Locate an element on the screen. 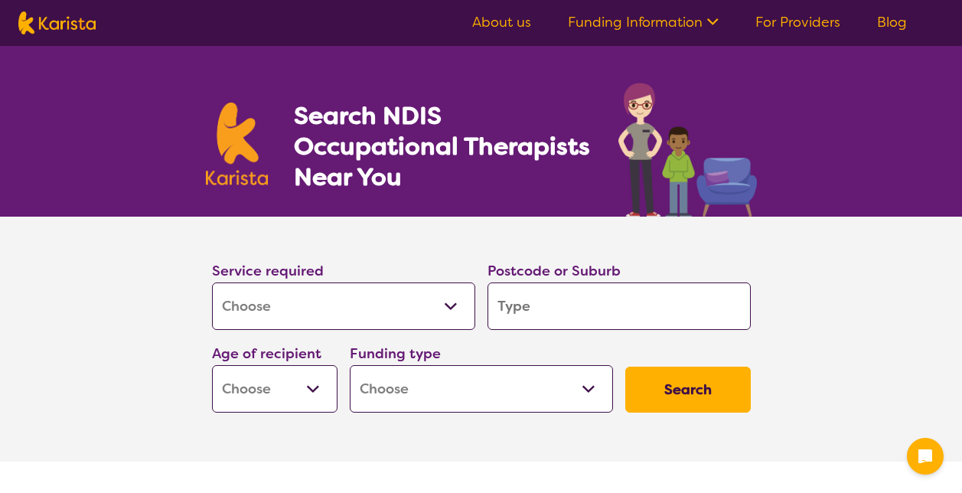  label: Age of recipient is located at coordinates (266, 353).